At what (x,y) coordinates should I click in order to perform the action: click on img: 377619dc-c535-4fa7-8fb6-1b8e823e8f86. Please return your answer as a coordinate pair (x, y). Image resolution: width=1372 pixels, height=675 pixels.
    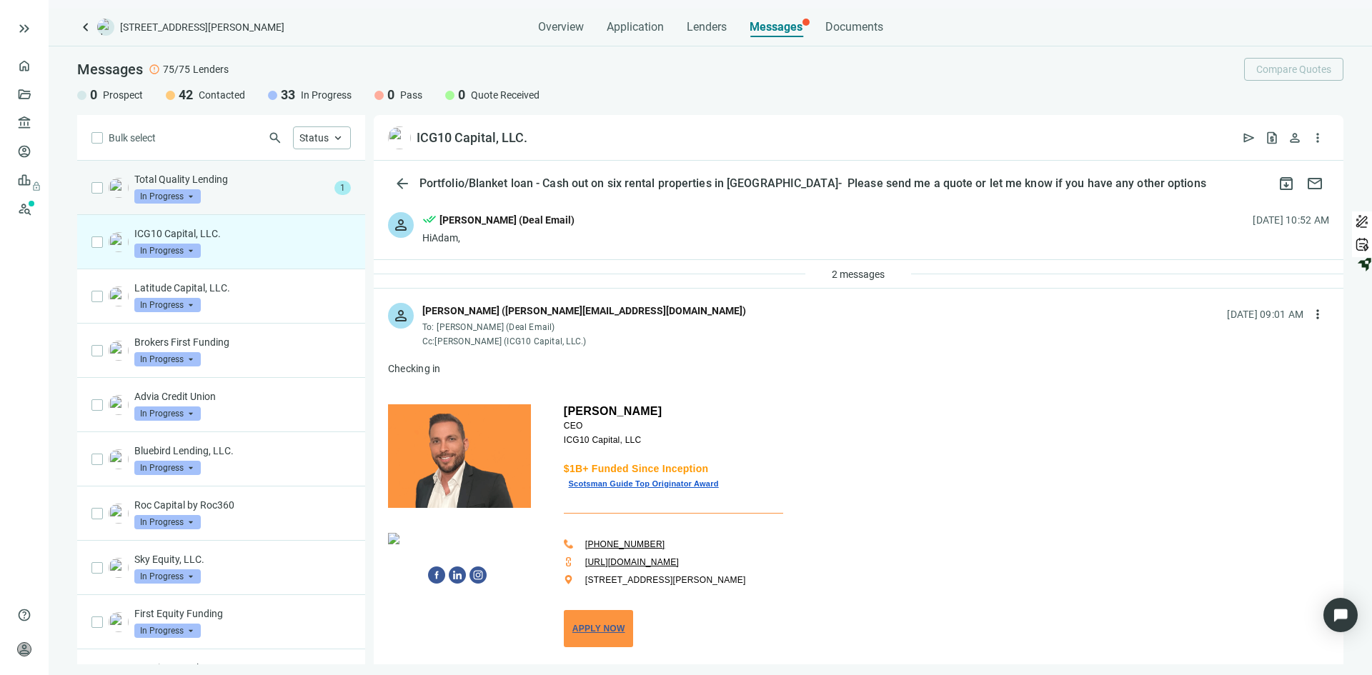
    Looking at the image, I should click on (119, 568).